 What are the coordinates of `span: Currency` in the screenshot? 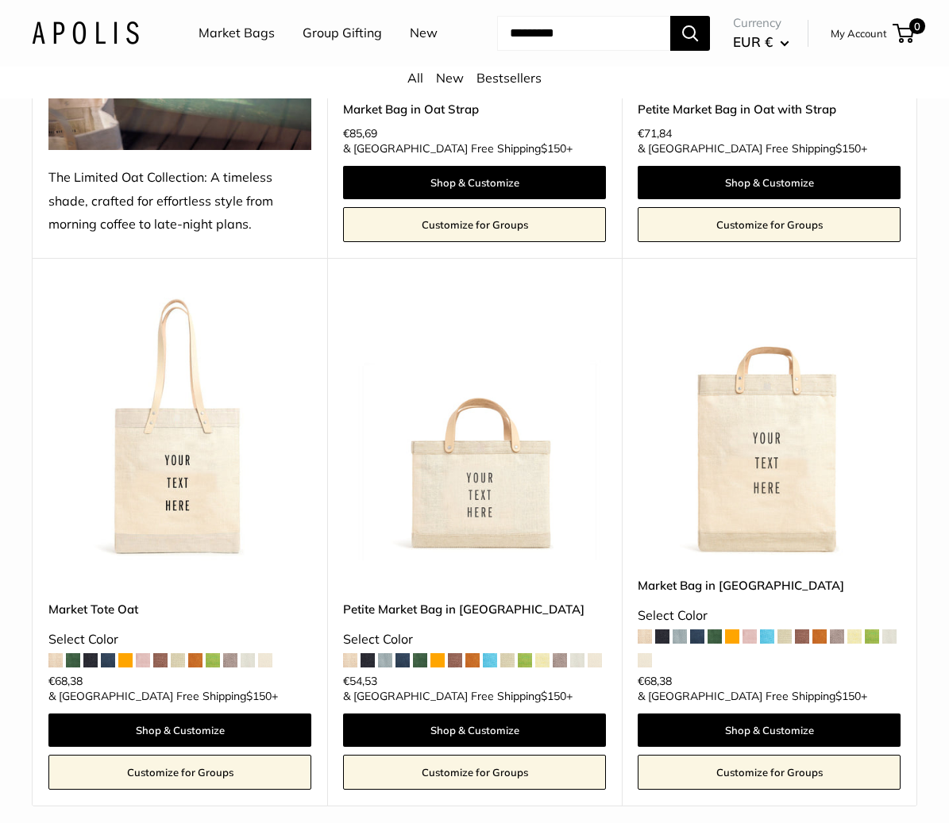 It's located at (761, 23).